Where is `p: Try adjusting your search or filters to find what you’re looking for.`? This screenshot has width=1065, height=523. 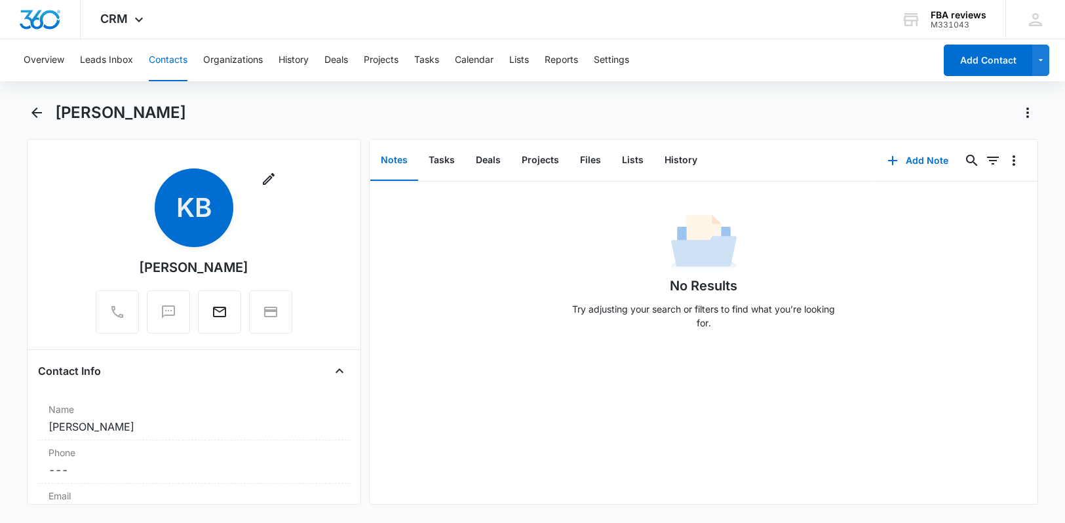 p: Try adjusting your search or filters to find what you’re looking for. is located at coordinates (704, 316).